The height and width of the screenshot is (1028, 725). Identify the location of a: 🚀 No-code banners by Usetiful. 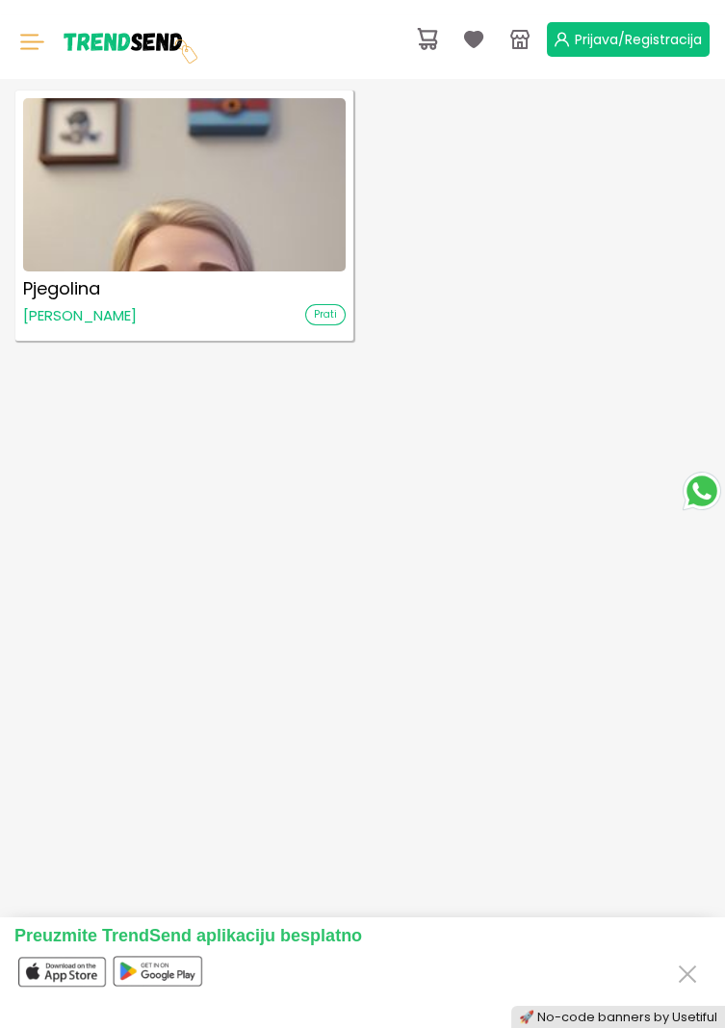
(618, 1017).